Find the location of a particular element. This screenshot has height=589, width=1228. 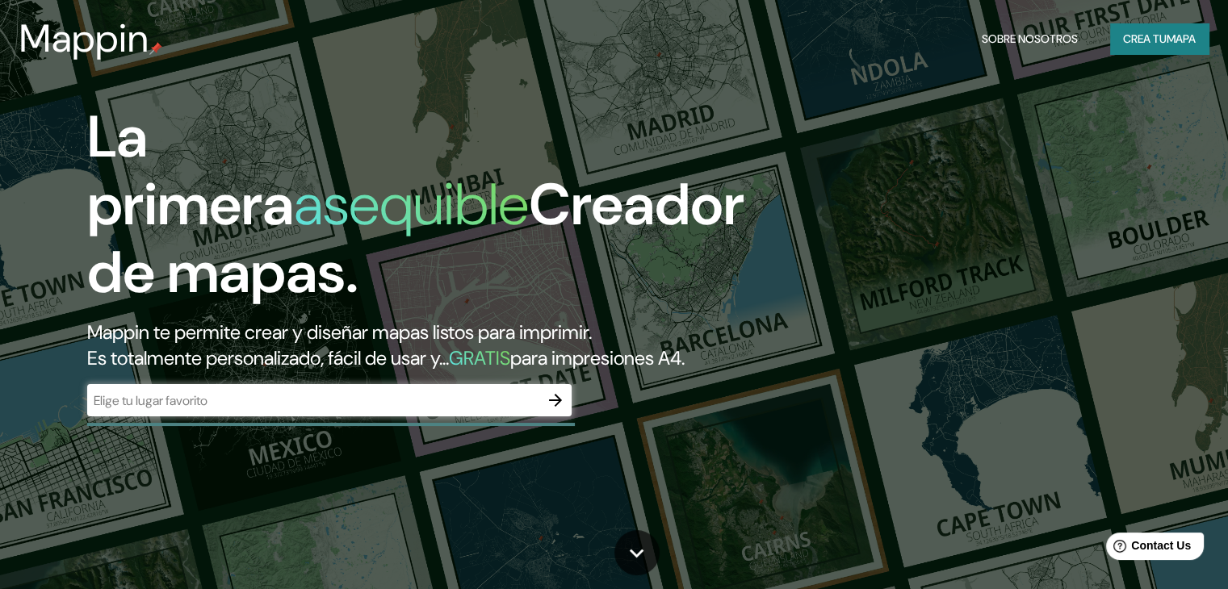

font: para impresiones A4. is located at coordinates (597, 358).